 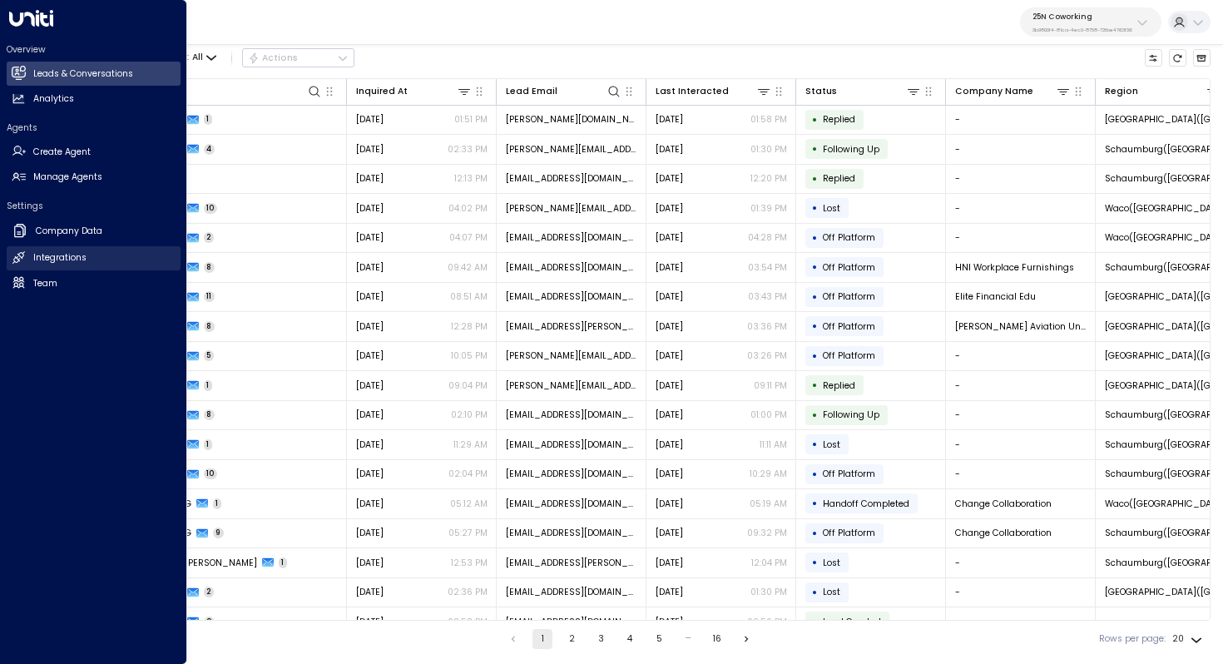 What do you see at coordinates (1082, 30) in the screenshot?
I see `p: 3b9800f4-81ca-4ec0-8758-72fbe4763f36` at bounding box center [1082, 30].